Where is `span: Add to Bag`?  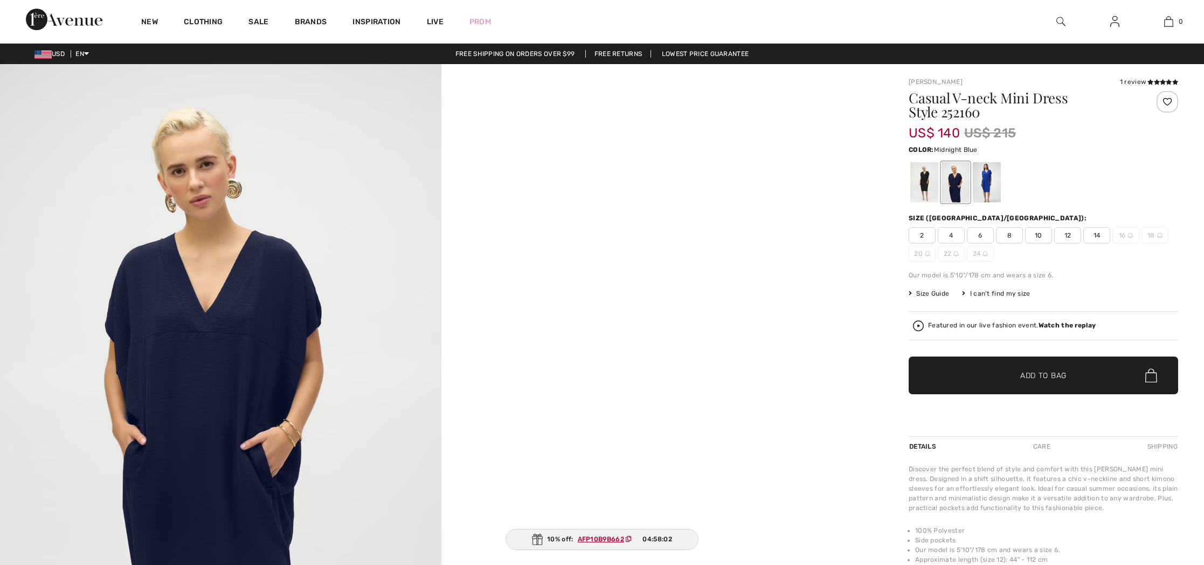 span: Add to Bag is located at coordinates (1043, 376).